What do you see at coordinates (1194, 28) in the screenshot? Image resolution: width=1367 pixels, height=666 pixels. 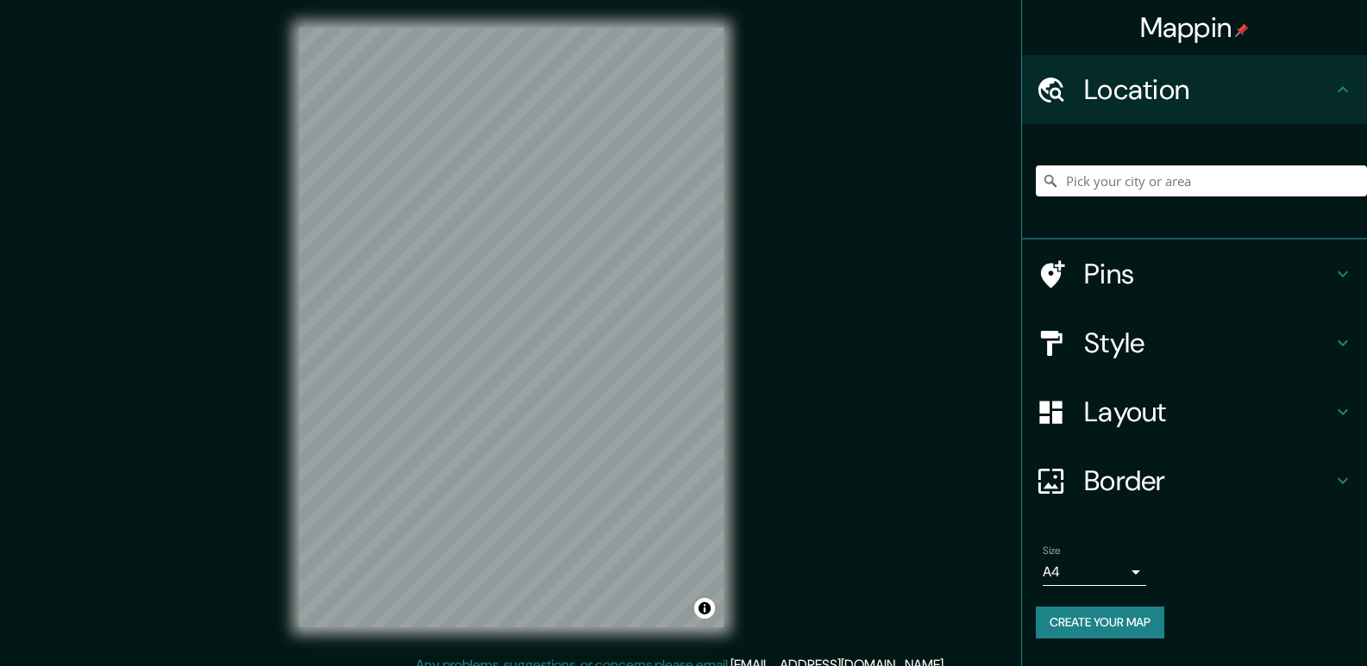 I see `h4: Mappin` at bounding box center [1194, 28].